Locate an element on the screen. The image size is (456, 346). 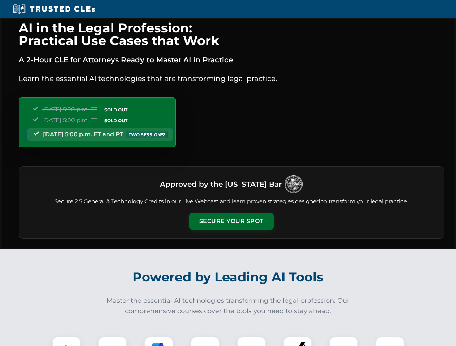
button: Secure Your Spot is located at coordinates (231, 222).